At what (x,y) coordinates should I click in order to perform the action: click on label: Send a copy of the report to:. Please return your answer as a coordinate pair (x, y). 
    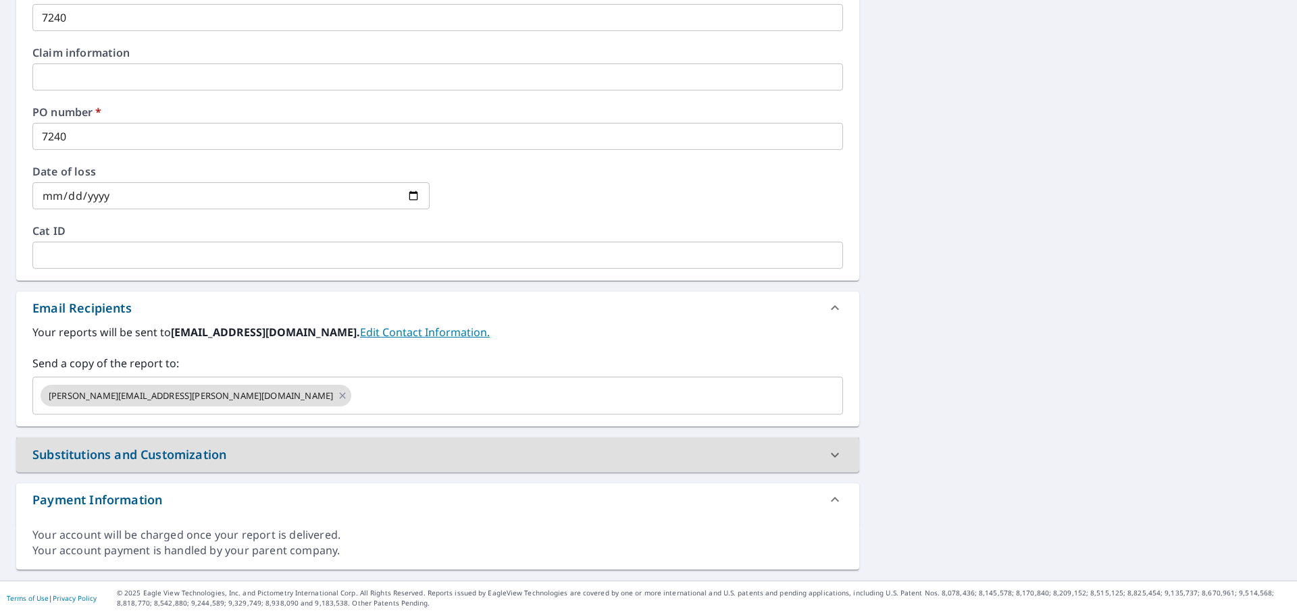
    Looking at the image, I should click on (438, 363).